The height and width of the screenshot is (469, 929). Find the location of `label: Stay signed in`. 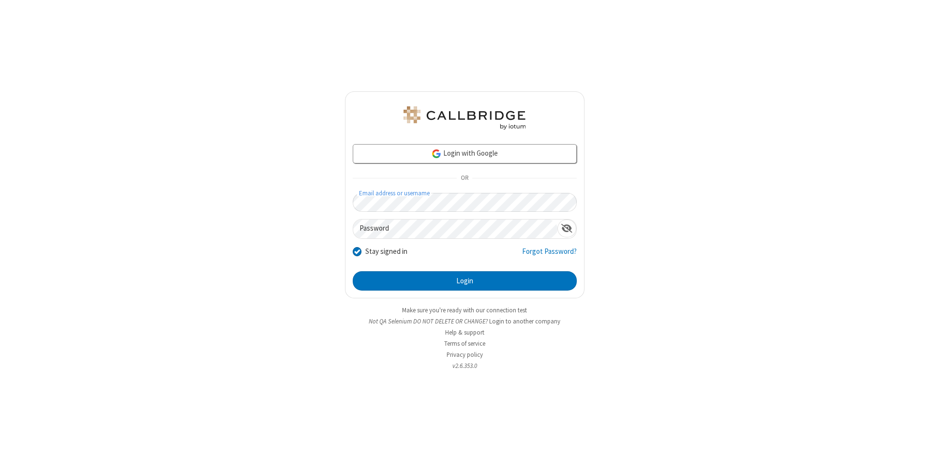

label: Stay signed in is located at coordinates (386, 251).